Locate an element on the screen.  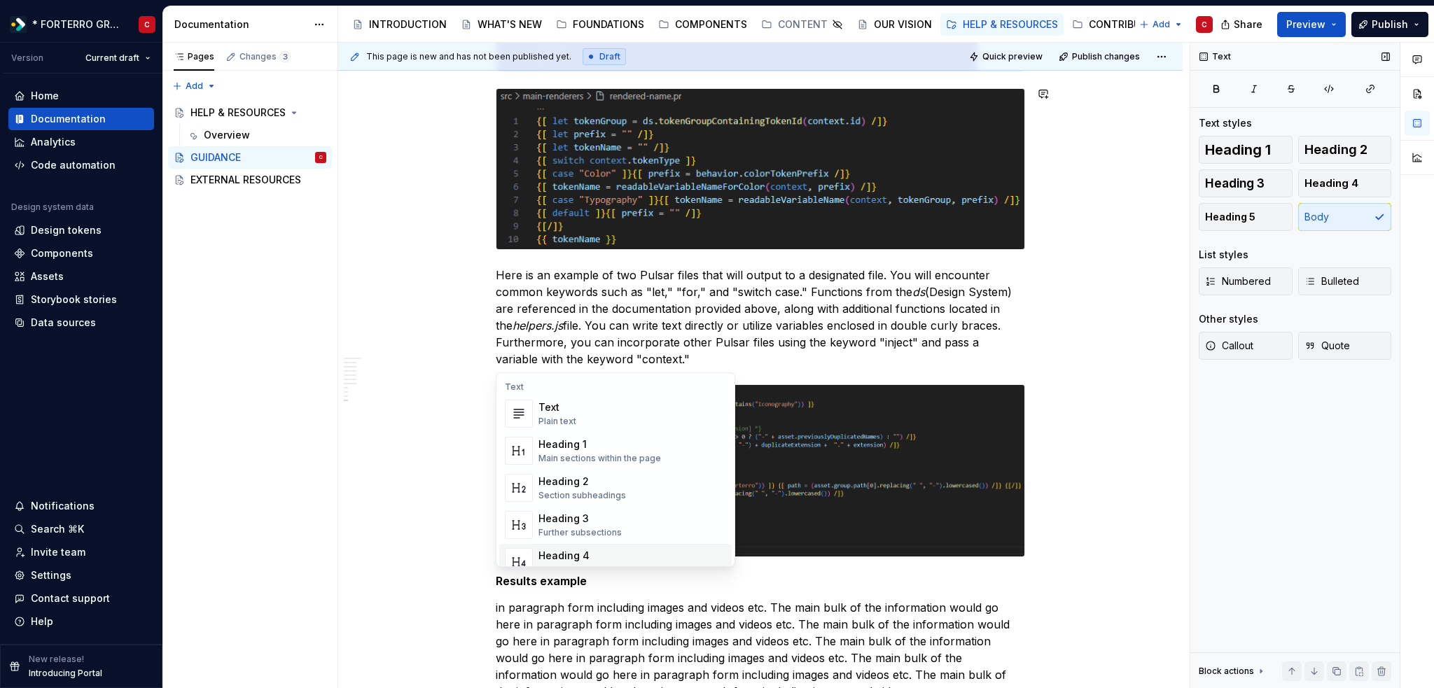
div: OUR VISION is located at coordinates (903, 25).